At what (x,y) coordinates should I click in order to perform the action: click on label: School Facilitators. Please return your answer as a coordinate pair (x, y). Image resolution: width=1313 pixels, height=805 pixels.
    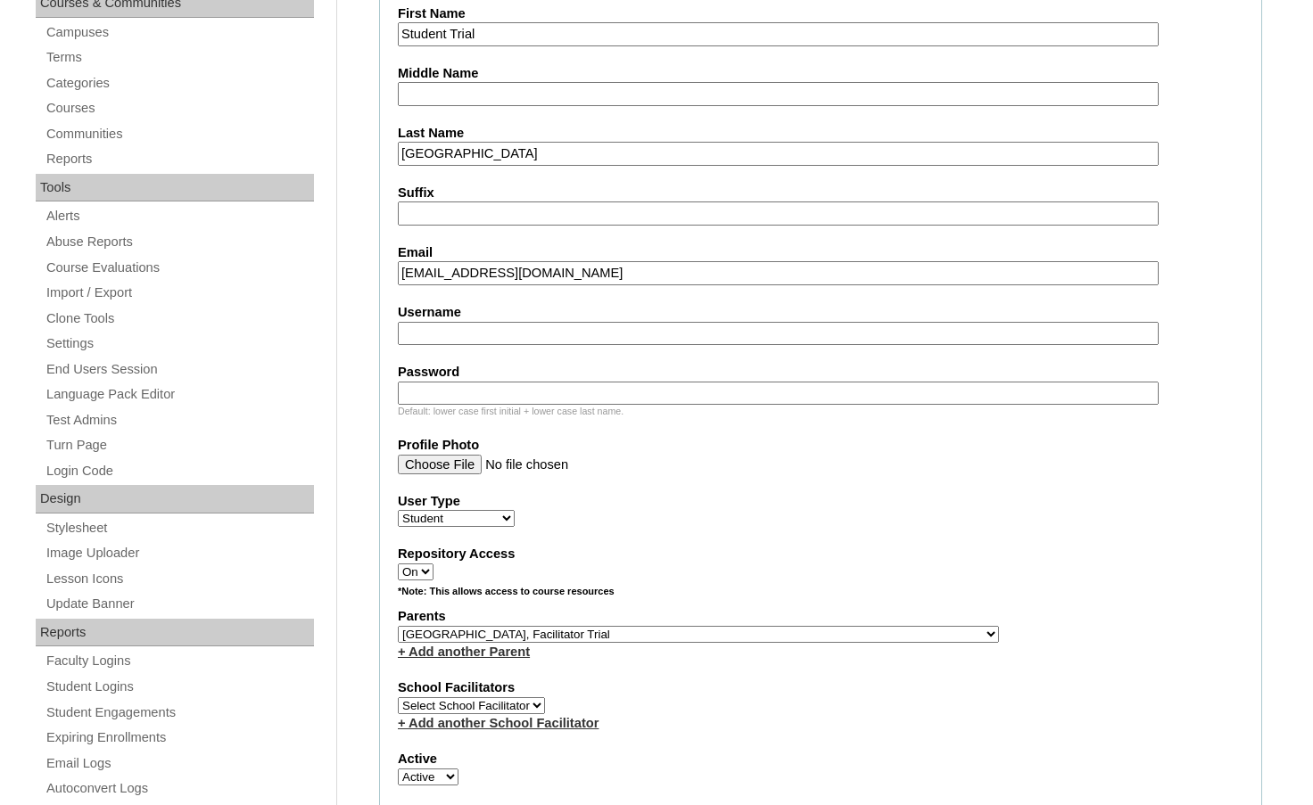
    Looking at the image, I should click on (820, 688).